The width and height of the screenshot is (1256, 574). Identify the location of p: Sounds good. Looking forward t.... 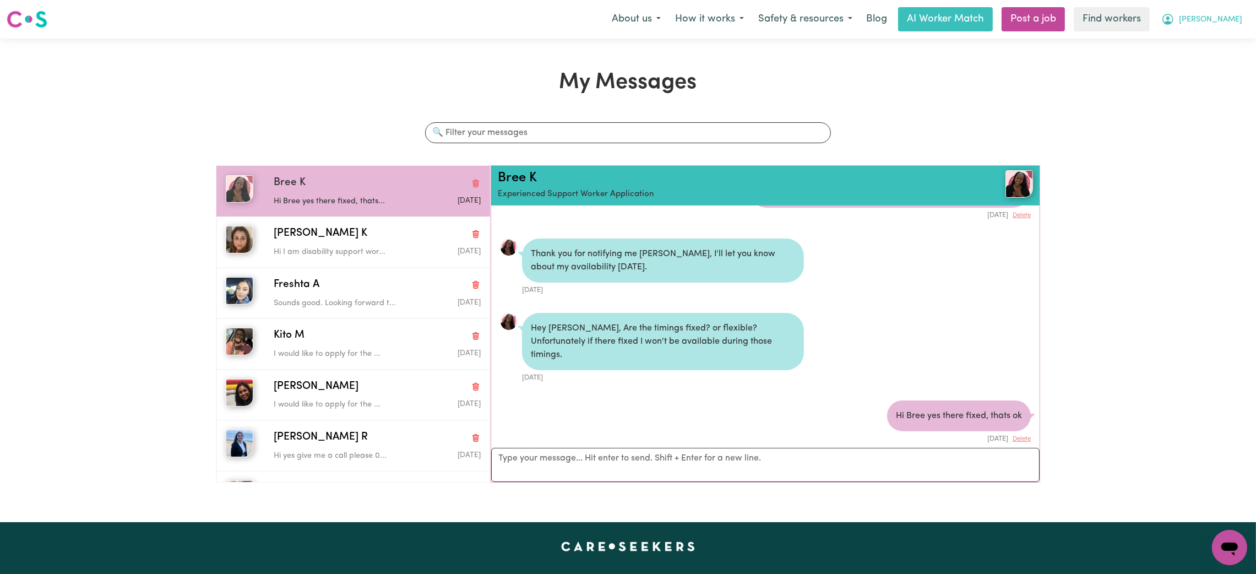
(343, 303).